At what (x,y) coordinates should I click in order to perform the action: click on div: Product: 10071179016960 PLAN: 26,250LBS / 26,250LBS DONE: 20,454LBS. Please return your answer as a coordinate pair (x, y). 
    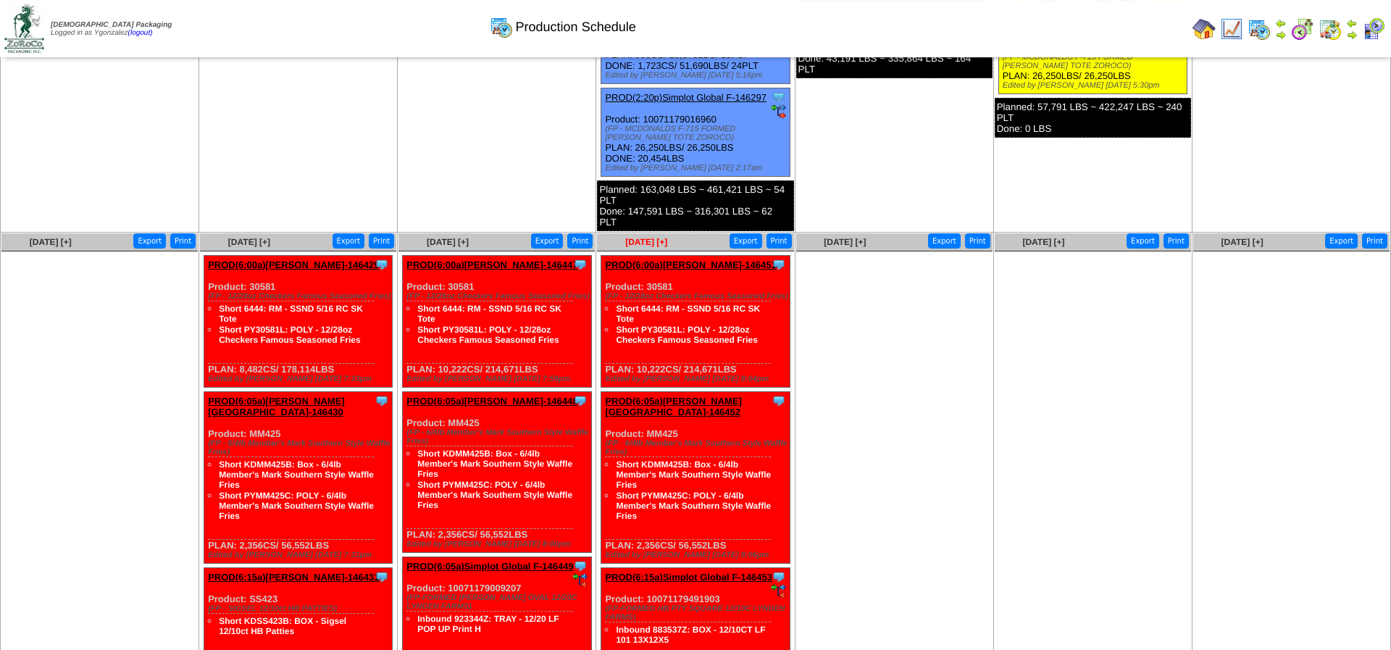
    Looking at the image, I should click on (696, 133).